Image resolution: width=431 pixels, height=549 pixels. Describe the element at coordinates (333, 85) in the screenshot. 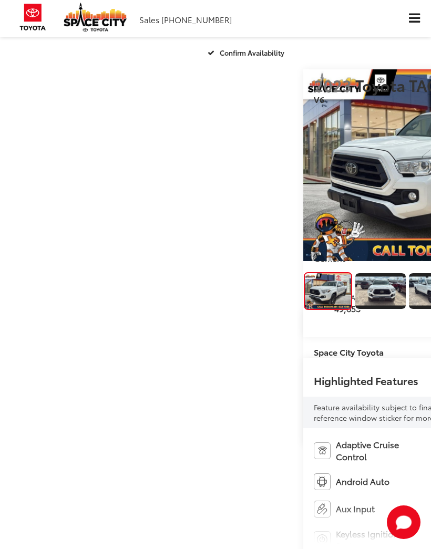

I see `span: 2023` at that location.